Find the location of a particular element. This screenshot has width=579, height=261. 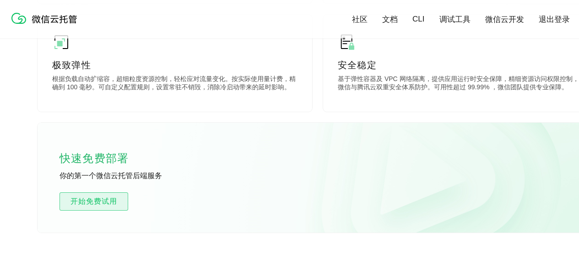

a: 调试工具 is located at coordinates (455, 19).